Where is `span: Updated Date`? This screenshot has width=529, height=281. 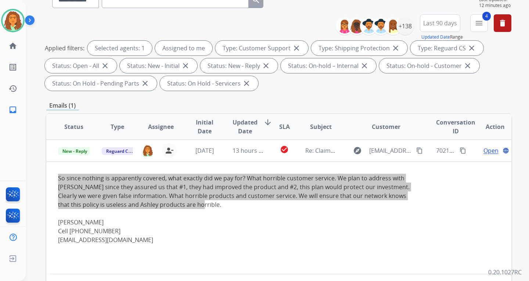
span: Updated Date is located at coordinates (245, 127).